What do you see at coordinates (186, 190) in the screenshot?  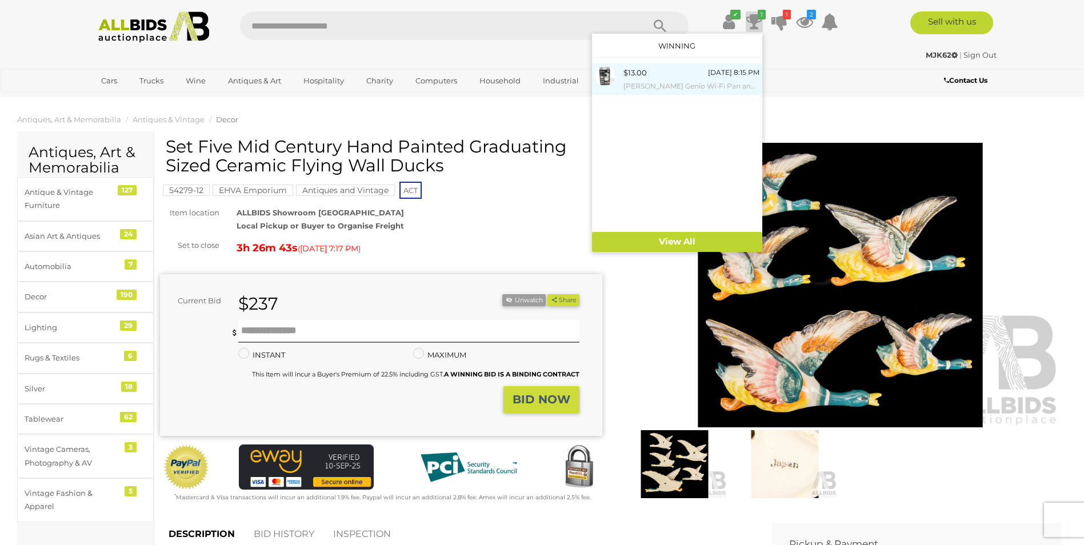 I see `a: 54279-12` at bounding box center [186, 190].